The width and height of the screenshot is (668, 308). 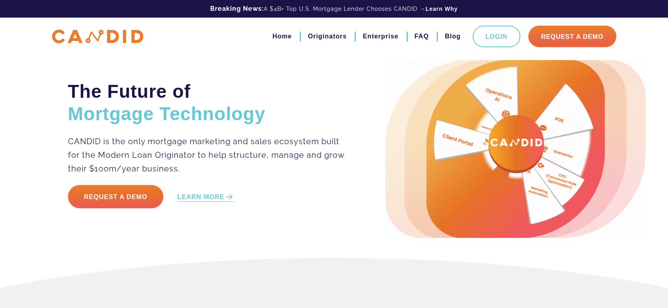 What do you see at coordinates (206, 155) in the screenshot?
I see `p: CANDID is the only mortgage marketing and sales ecosystem built for the Modern Loan Originator to...` at bounding box center [206, 155].